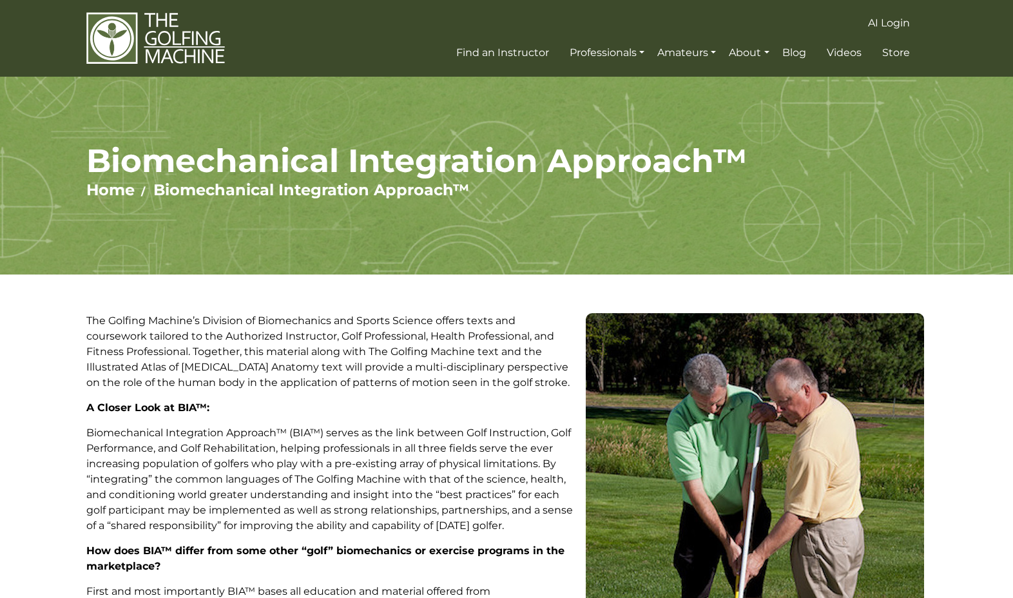  I want to click on span: Blog, so click(794, 52).